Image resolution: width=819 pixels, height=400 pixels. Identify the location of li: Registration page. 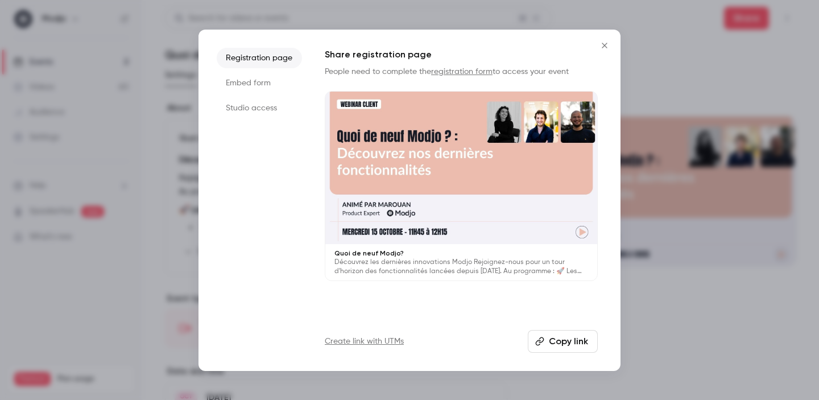
(259, 58).